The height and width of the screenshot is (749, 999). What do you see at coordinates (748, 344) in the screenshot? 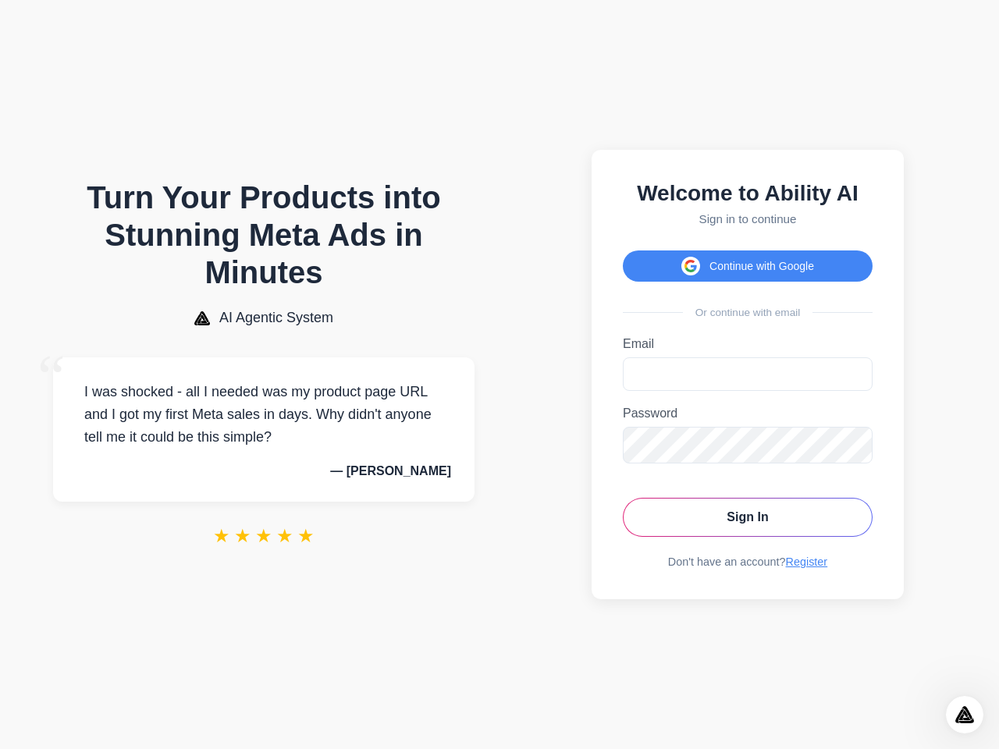
I see `label: Email` at bounding box center [748, 344].